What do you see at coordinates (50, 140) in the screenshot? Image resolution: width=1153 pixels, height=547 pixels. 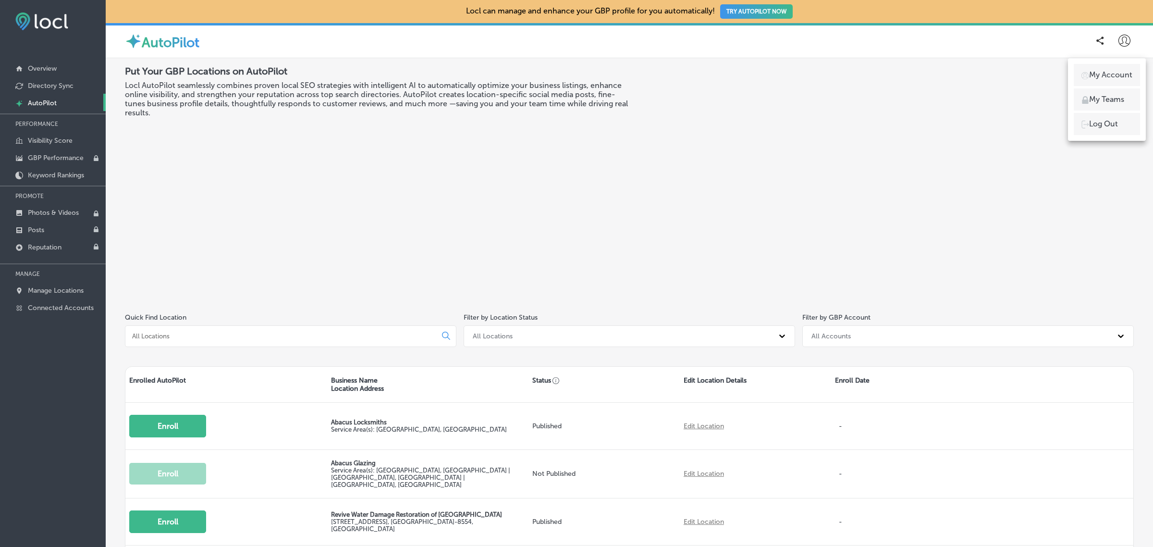 I see `p: Visibility Score` at bounding box center [50, 140].